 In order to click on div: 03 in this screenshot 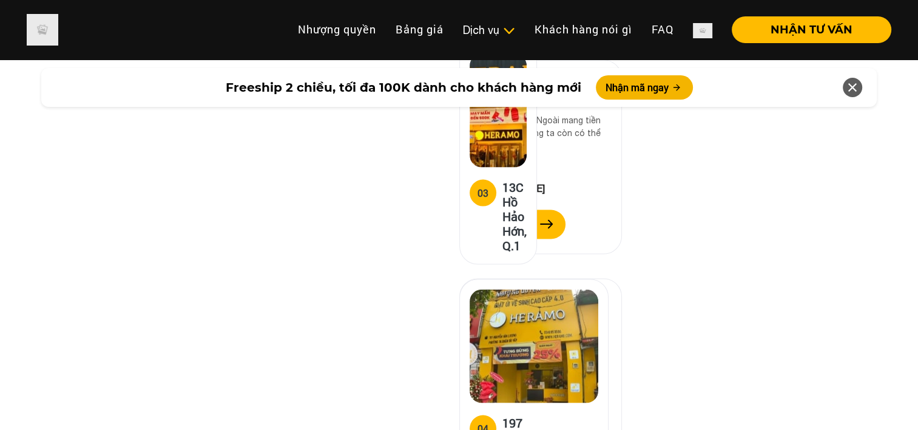, I will do `click(483, 193)`.